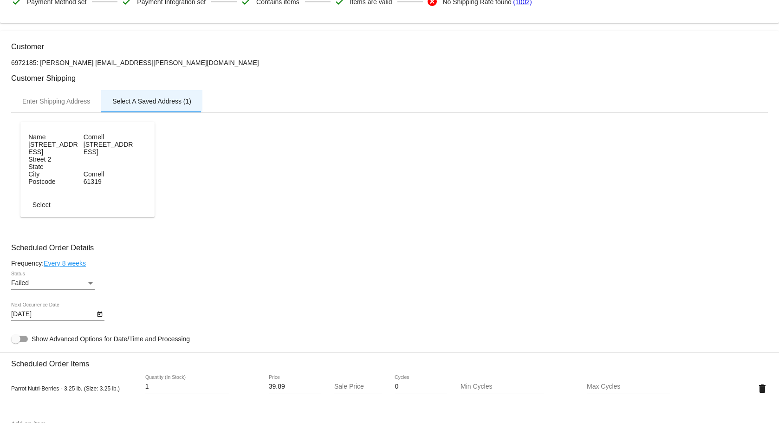 This screenshot has height=423, width=779. Describe the element at coordinates (99, 313) in the screenshot. I see `button: Open calendar` at that location.